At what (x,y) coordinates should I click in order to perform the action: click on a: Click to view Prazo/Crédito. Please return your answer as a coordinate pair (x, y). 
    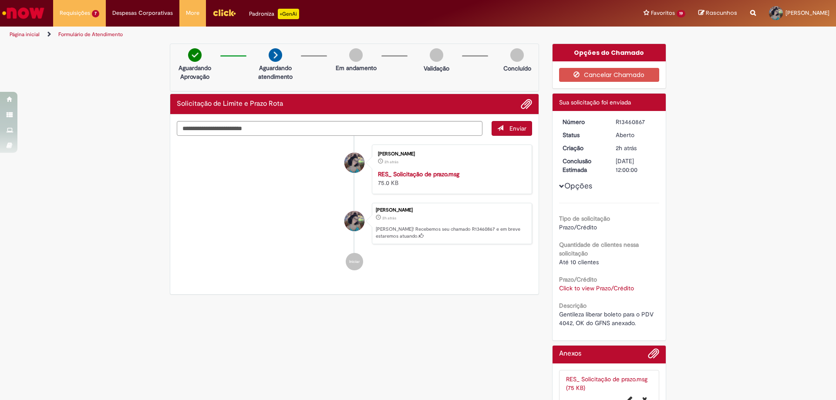
    Looking at the image, I should click on (597, 288).